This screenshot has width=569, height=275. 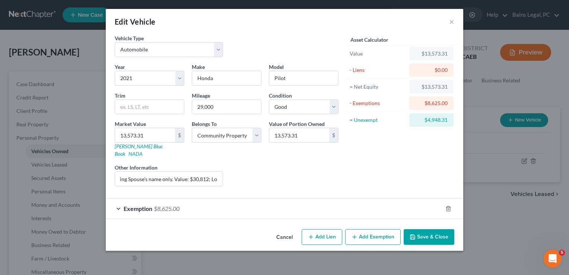 I want to click on button: Save & Close, so click(x=429, y=237).